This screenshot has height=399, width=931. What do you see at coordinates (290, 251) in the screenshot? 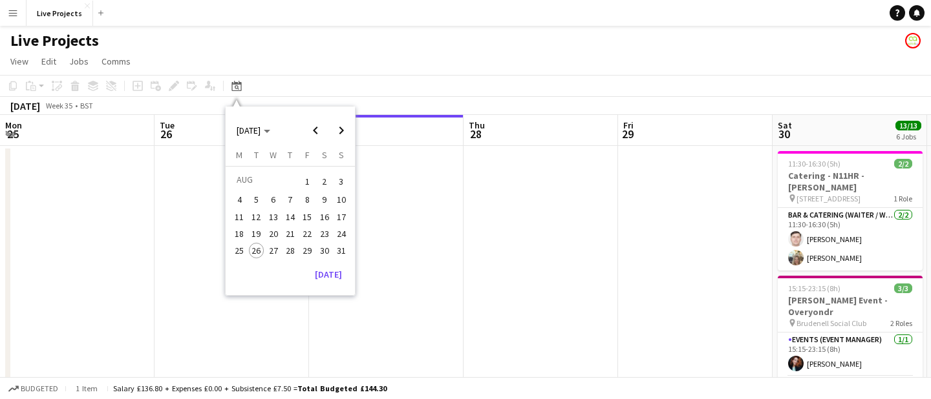
I see `button: 28-08-2025` at bounding box center [290, 251].